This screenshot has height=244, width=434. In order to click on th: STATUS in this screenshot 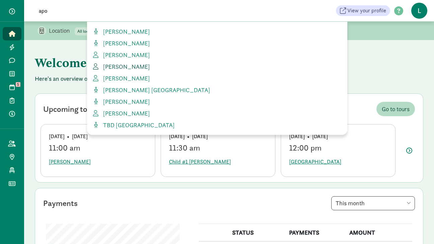, I will do `click(256, 233)`.